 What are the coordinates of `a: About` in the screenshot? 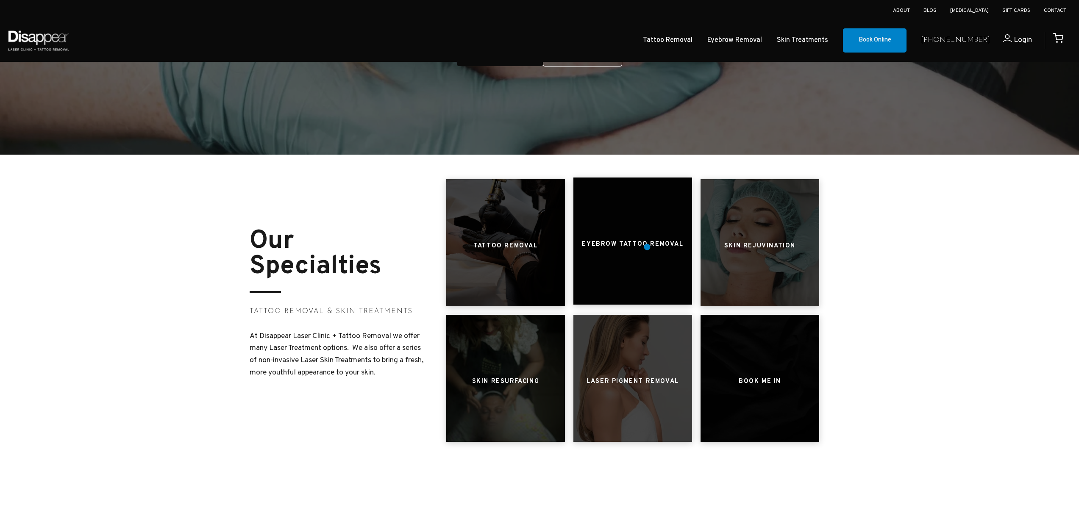 It's located at (902, 11).